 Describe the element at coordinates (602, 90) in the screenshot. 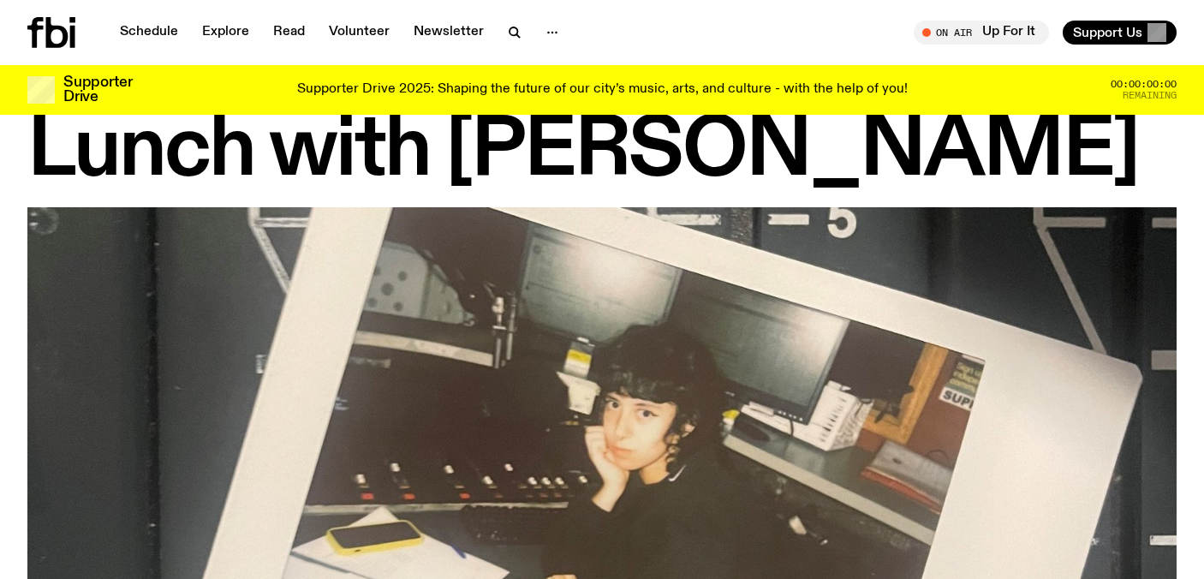

I see `p: Supporter Drive 2025: Shaping the future of our city’s music, arts, and culture - with the help o...` at that location.